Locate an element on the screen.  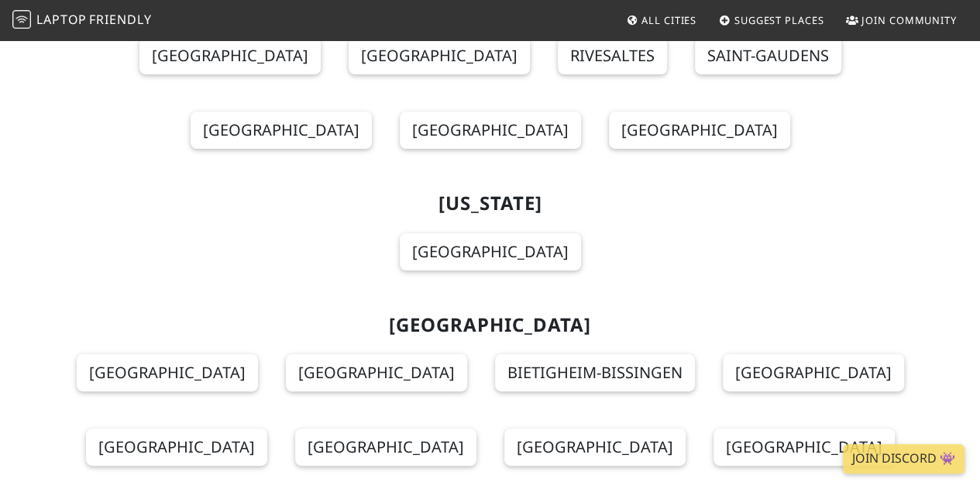
span: Friendly is located at coordinates (120, 19).